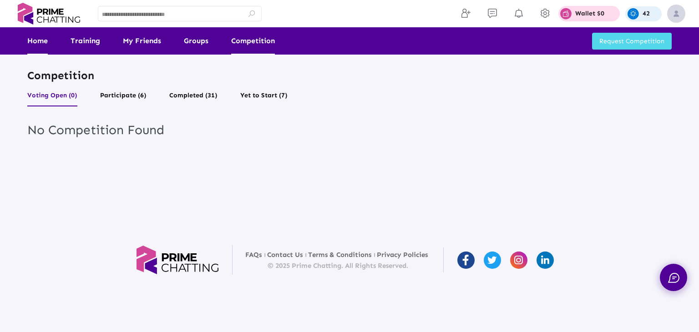  What do you see at coordinates (676, 14) in the screenshot?
I see `img: img` at bounding box center [676, 14].